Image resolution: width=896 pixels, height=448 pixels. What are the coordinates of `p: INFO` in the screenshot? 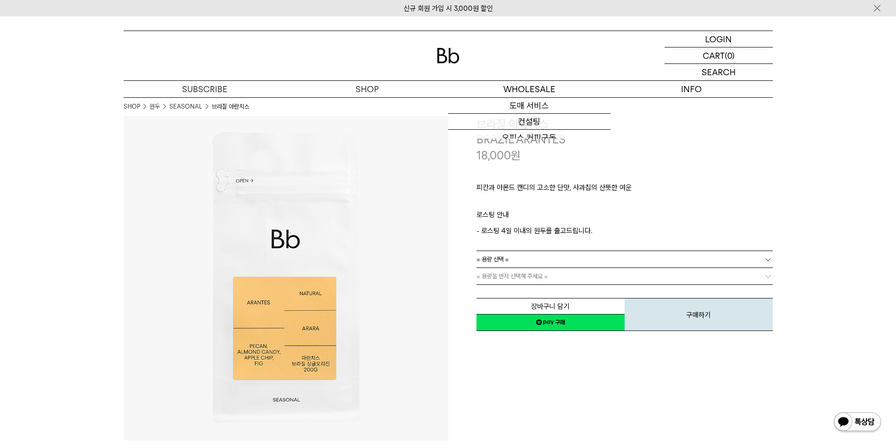 It's located at (691, 89).